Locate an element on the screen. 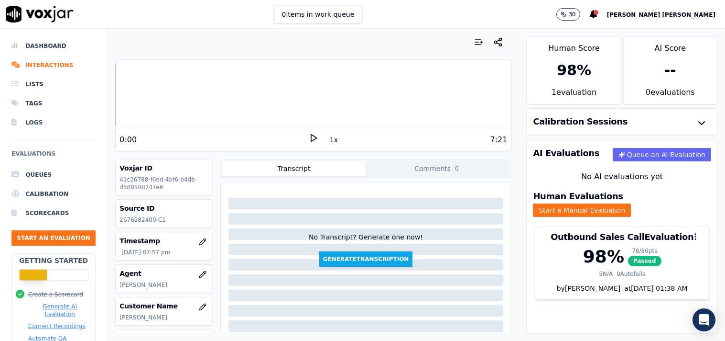  h2: Getting Started is located at coordinates (54, 260).